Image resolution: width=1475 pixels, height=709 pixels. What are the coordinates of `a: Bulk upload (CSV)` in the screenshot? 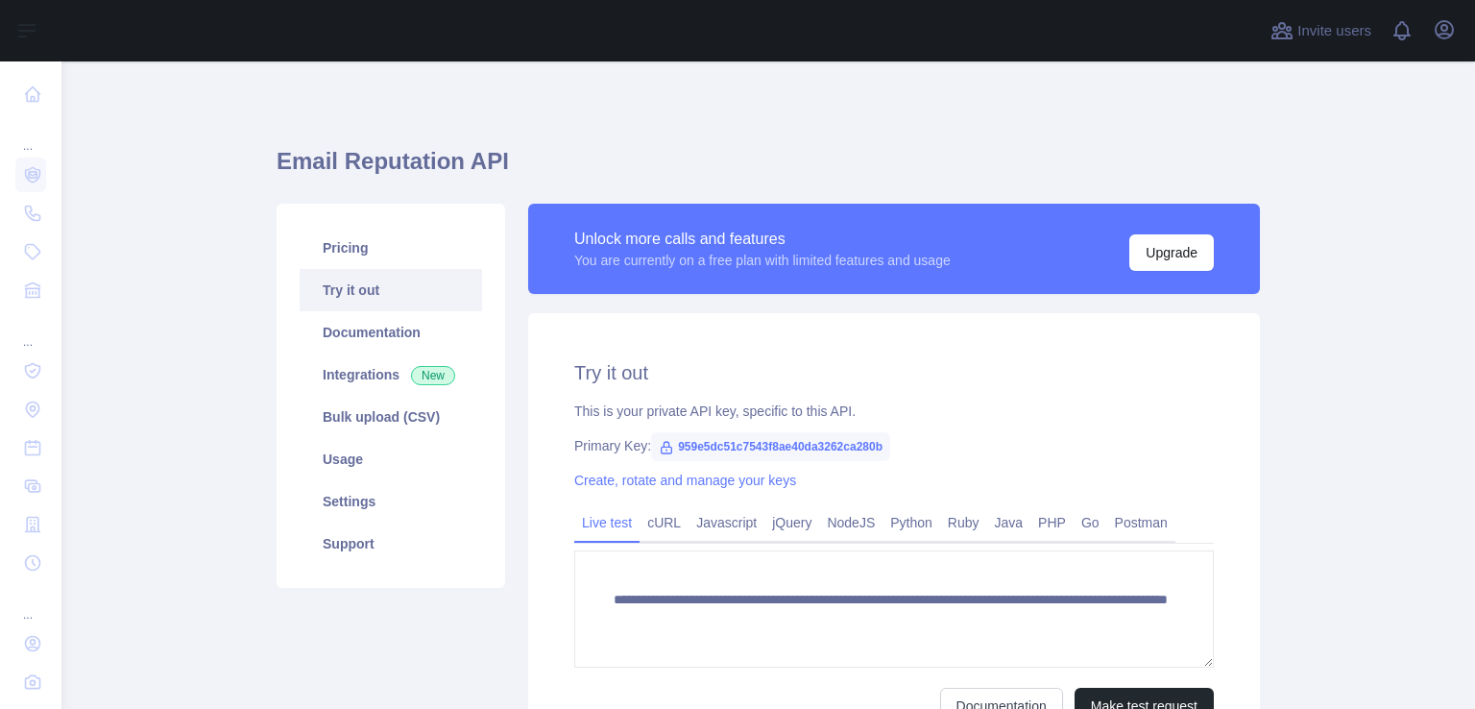 It's located at (391, 417).